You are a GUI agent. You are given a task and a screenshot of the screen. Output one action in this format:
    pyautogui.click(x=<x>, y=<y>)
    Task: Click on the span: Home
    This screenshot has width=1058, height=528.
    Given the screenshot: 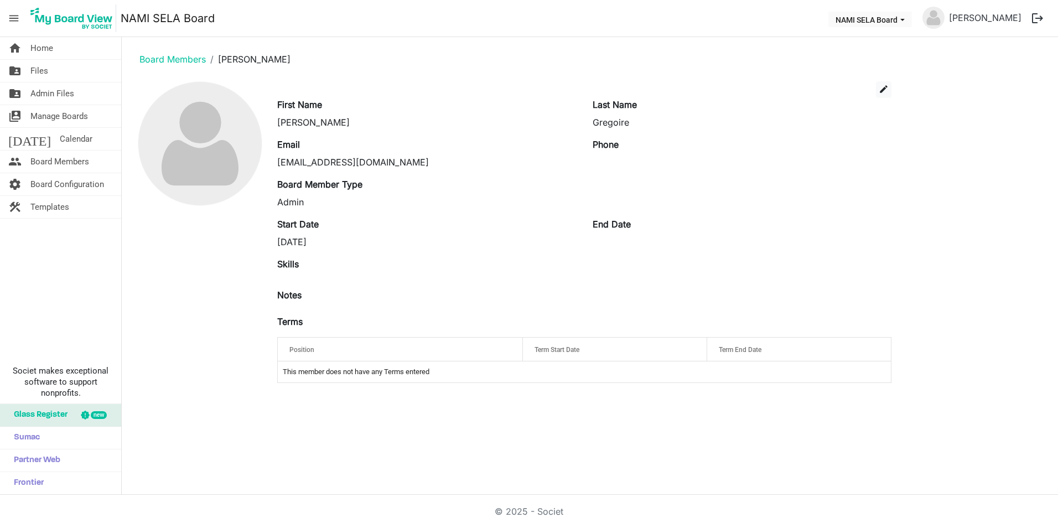 What is the action you would take?
    pyautogui.click(x=41, y=48)
    